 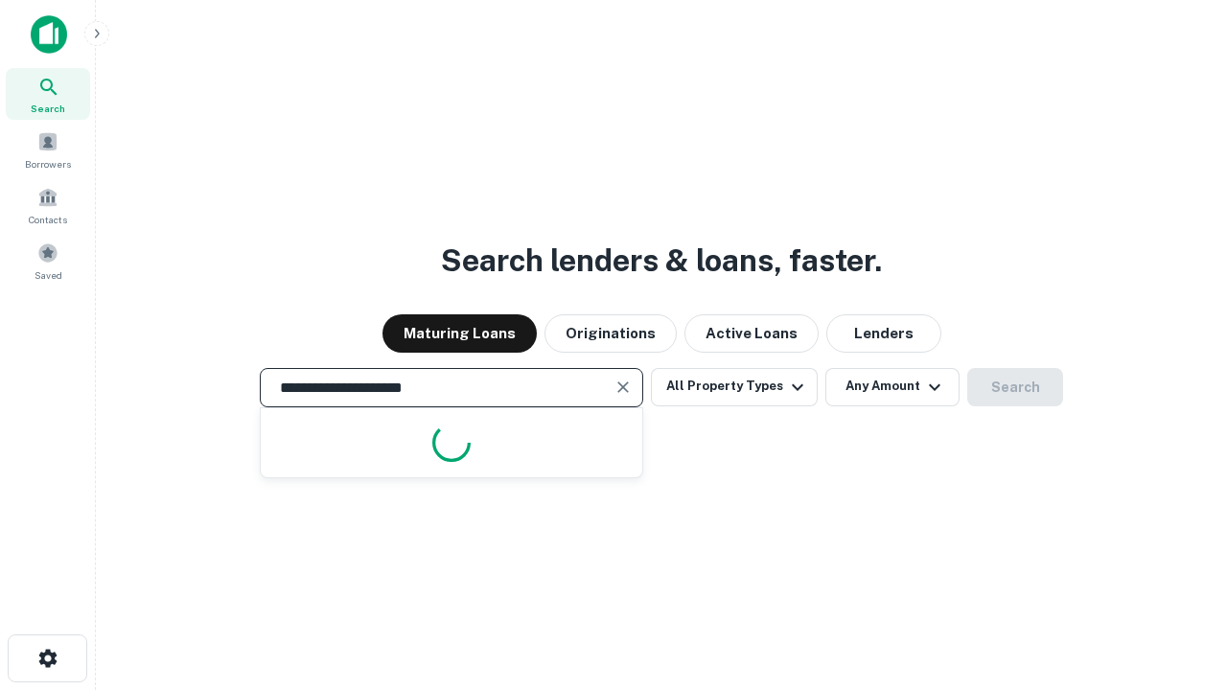 I want to click on button: Originations, so click(x=611, y=334).